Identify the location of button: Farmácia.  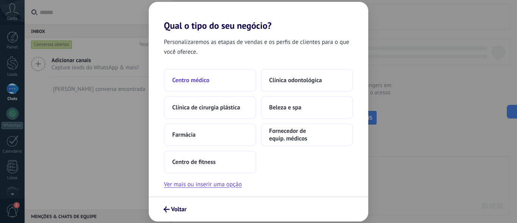
(210, 135).